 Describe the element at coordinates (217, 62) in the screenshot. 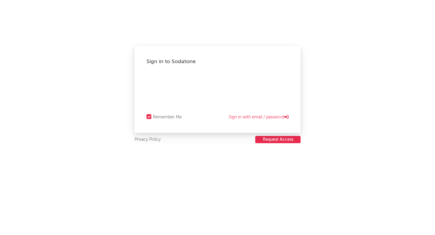

I see `div: Sign in to Sodatone` at that location.